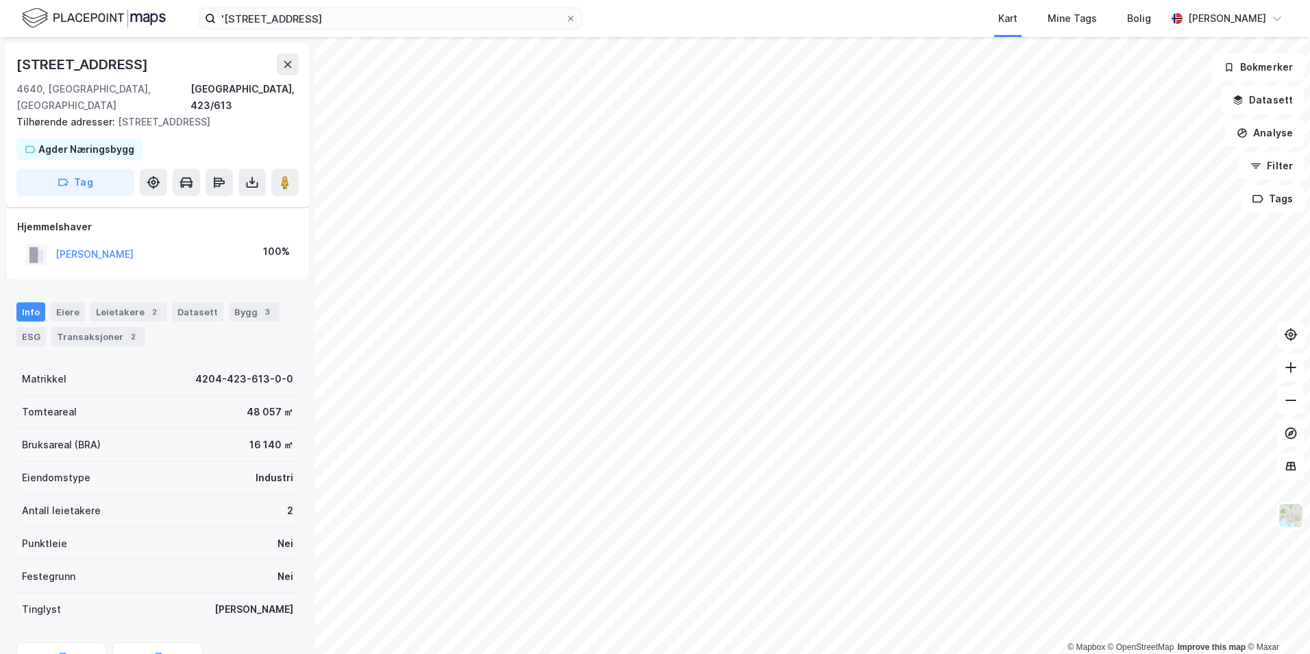 The height and width of the screenshot is (654, 1310). I want to click on button: Bokmerker, so click(1258, 67).